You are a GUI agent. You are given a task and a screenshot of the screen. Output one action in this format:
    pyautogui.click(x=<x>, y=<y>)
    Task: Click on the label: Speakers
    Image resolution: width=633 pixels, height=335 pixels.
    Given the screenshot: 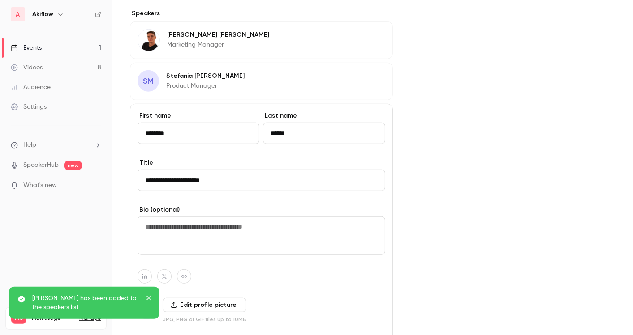 What is the action you would take?
    pyautogui.click(x=261, y=13)
    